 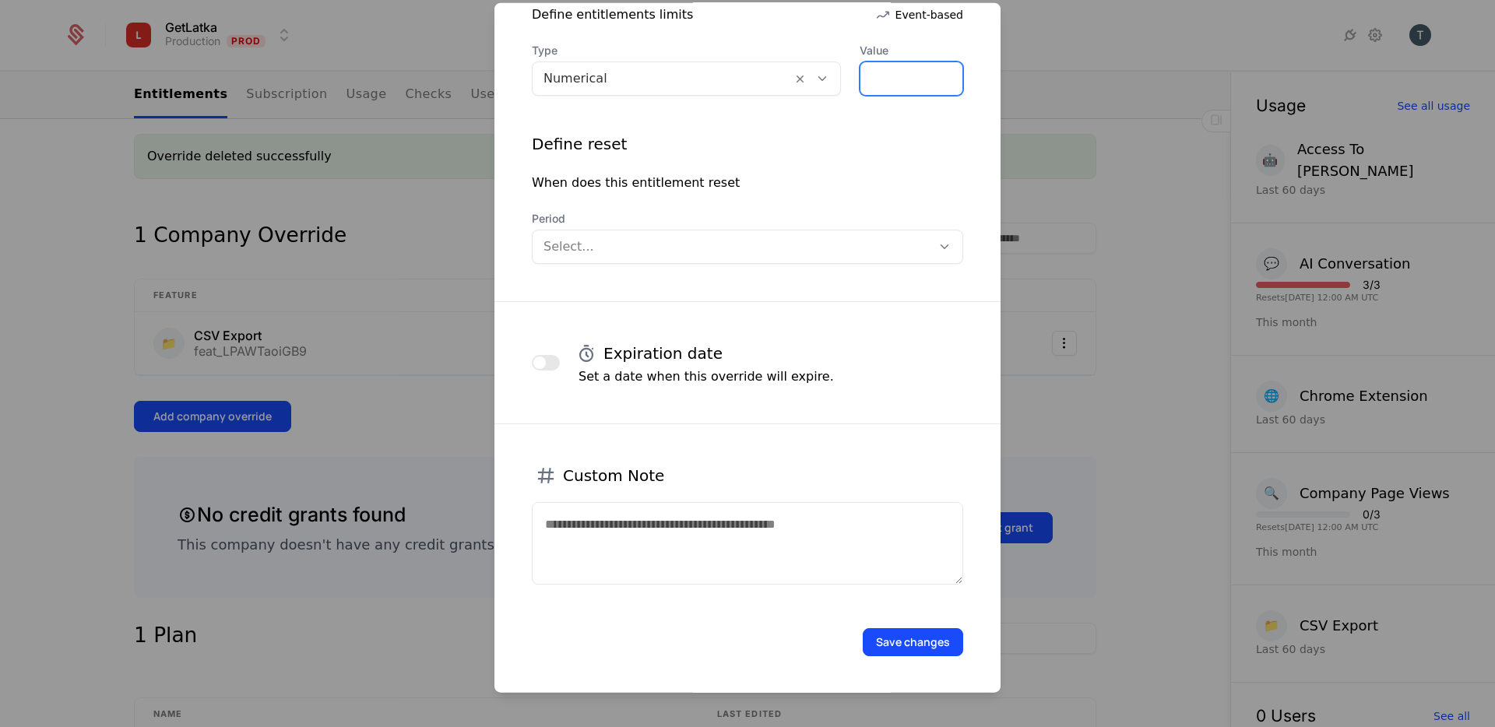 I want to click on h4: Expiration date, so click(x=662, y=353).